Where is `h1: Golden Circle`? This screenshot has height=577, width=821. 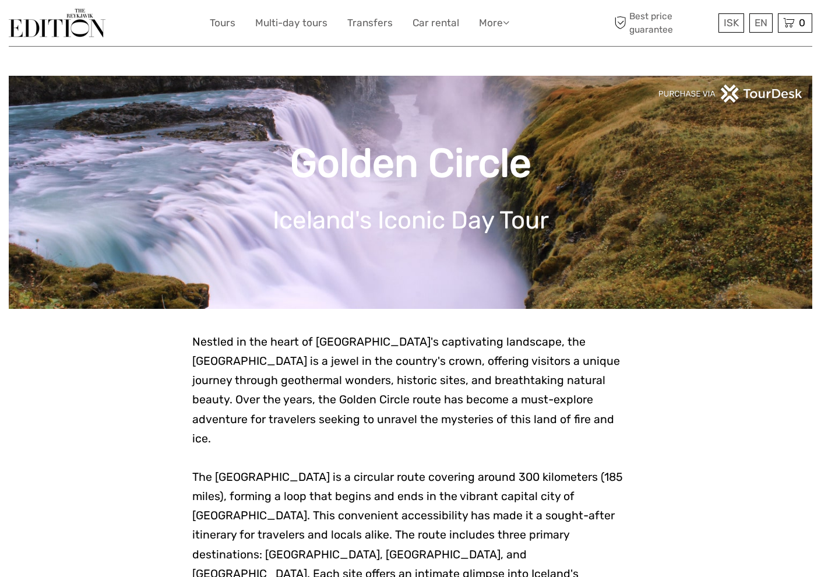
h1: Golden Circle is located at coordinates (410, 163).